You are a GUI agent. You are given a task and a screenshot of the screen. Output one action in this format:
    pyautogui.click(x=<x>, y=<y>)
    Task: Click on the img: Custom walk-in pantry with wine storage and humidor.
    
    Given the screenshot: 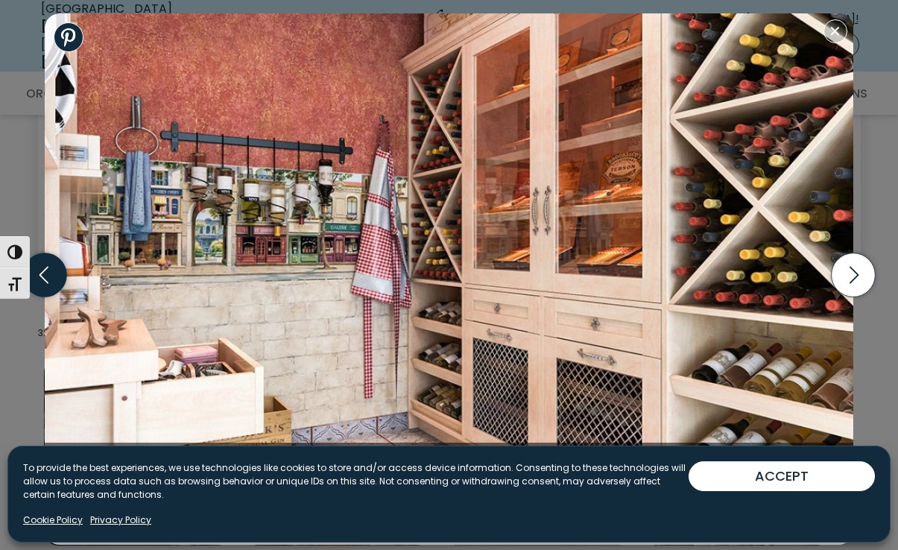 What is the action you would take?
    pyautogui.click(x=449, y=246)
    